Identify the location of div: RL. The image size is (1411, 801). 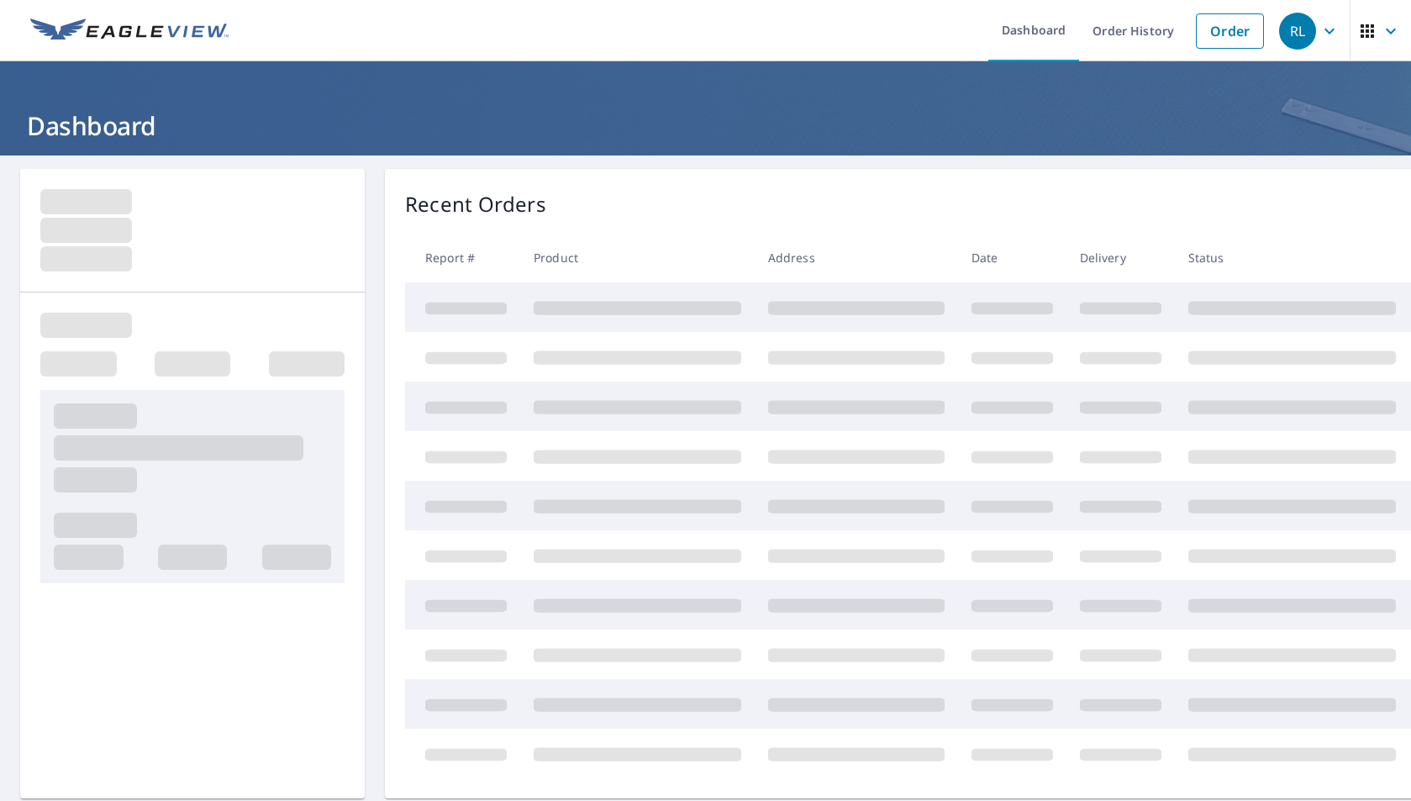
(1297, 31).